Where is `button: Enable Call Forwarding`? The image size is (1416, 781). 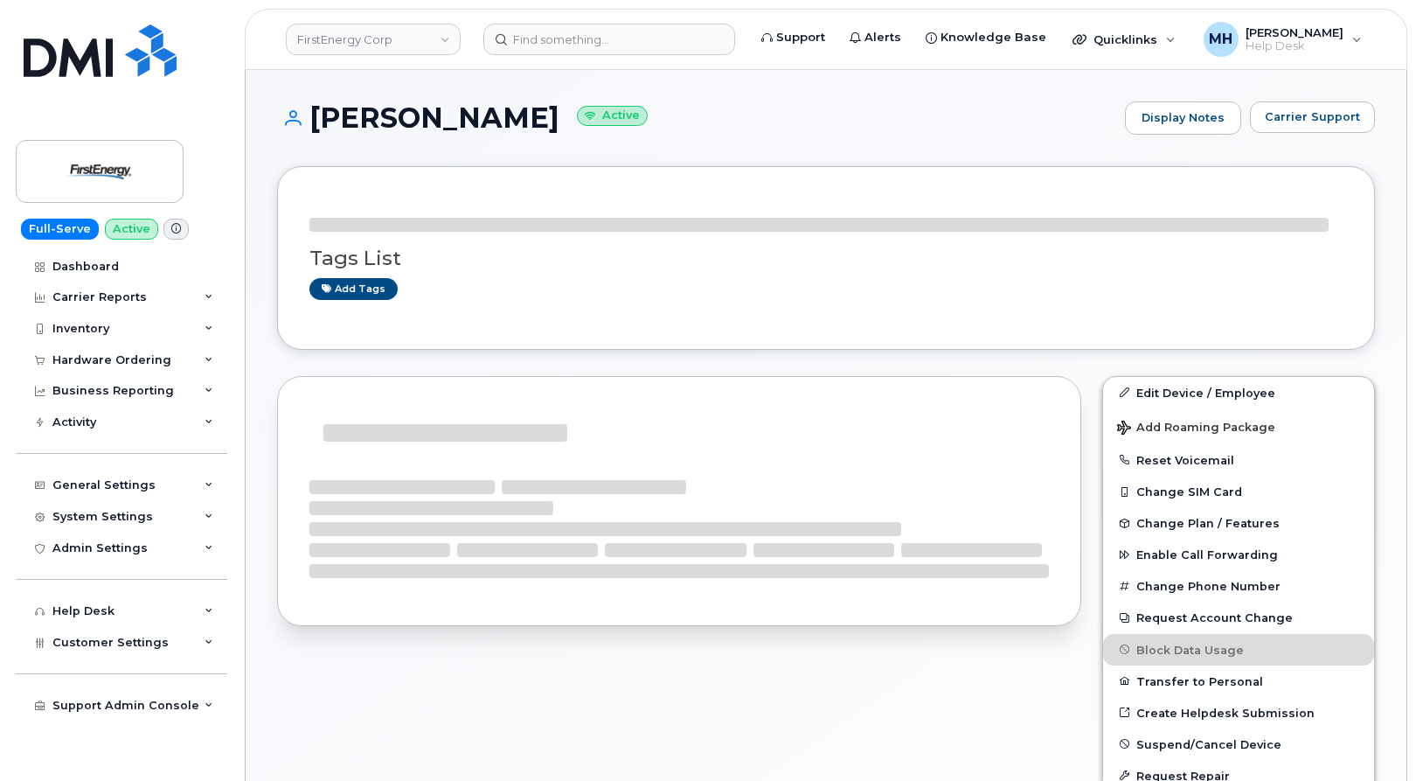
button: Enable Call Forwarding is located at coordinates (1239, 554).